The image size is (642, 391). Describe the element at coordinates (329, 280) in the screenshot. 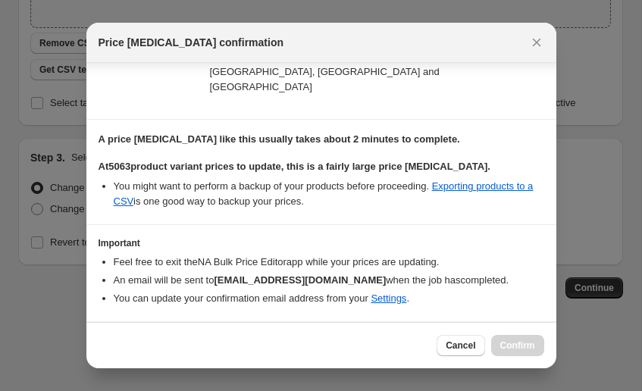

I see `li: An email will be sent to when the job has completed .` at that location.